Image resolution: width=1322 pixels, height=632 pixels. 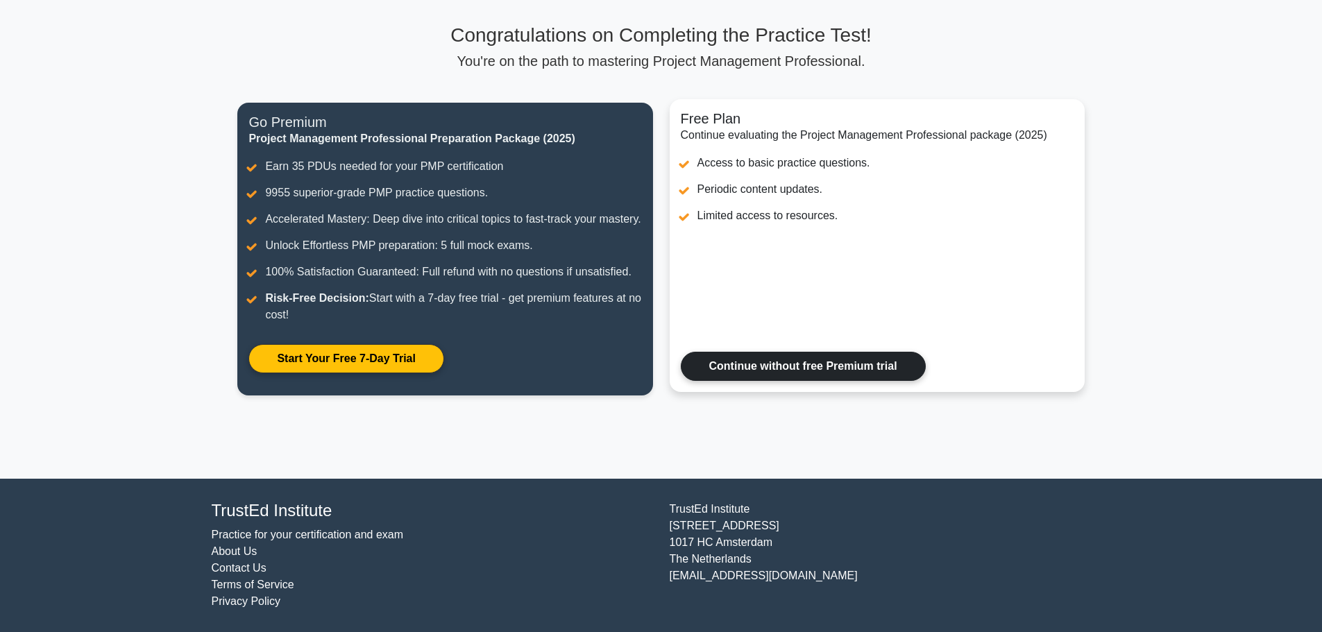 I want to click on a: Practice for your certification and exam, so click(x=307, y=534).